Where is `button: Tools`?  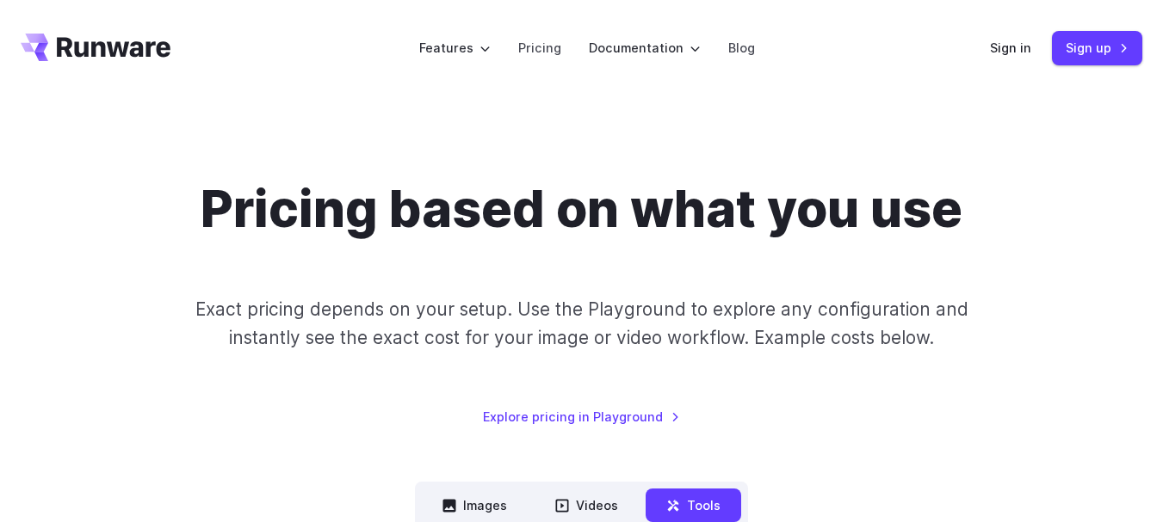
button: Tools is located at coordinates (693, 505).